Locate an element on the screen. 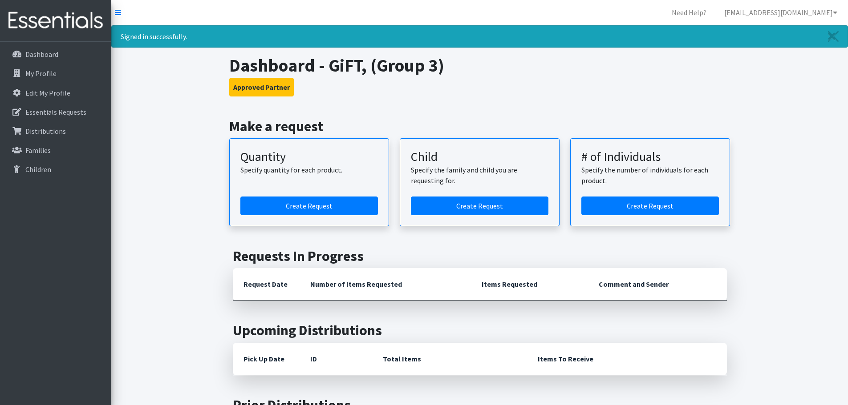  h2: Requests In Progress is located at coordinates (480, 256).